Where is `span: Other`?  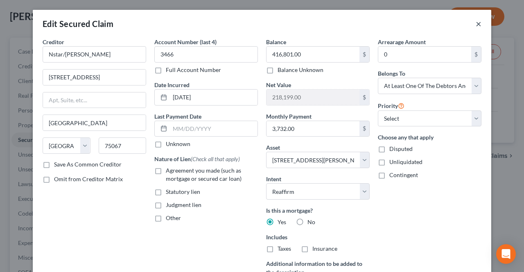
span: Other is located at coordinates (173, 218).